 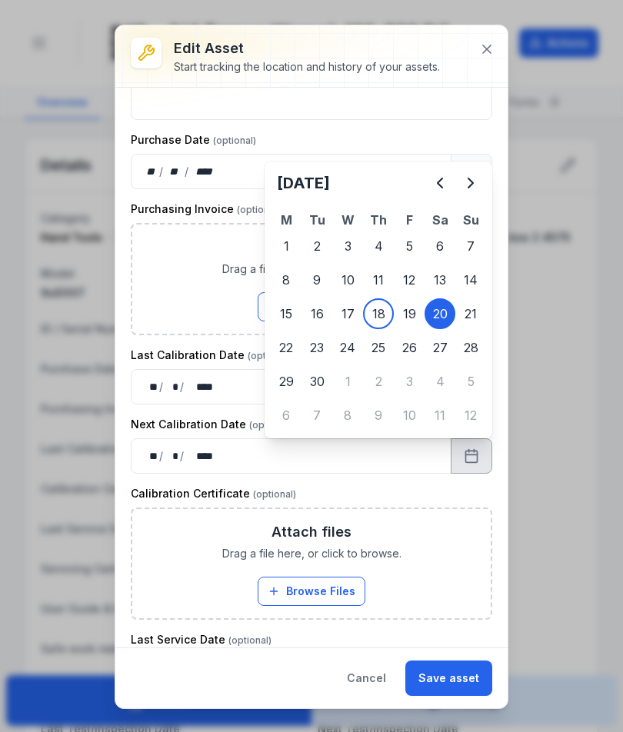 I want to click on th: Sa, so click(x=440, y=220).